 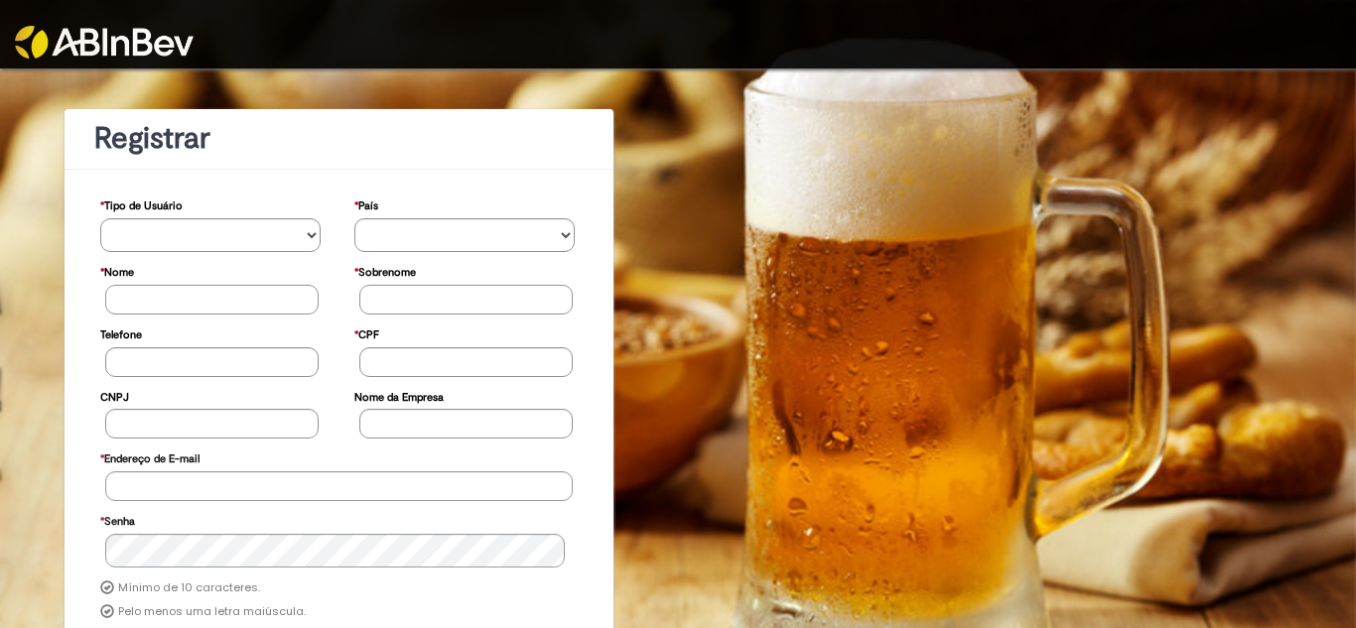 What do you see at coordinates (117, 270) in the screenshot?
I see `label: Nome` at bounding box center [117, 270].